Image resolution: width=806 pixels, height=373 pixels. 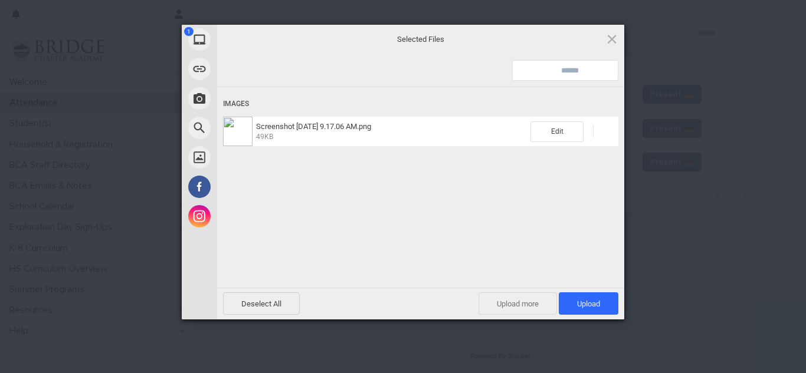 I want to click on span: 1, so click(x=189, y=31).